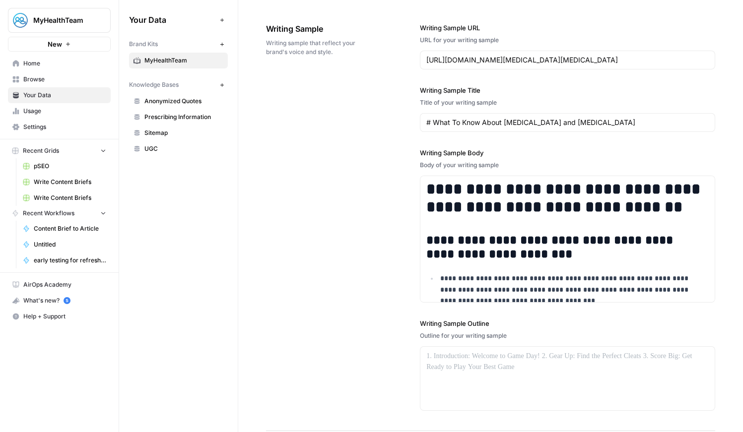  Describe the element at coordinates (59, 44) in the screenshot. I see `button: New` at that location.